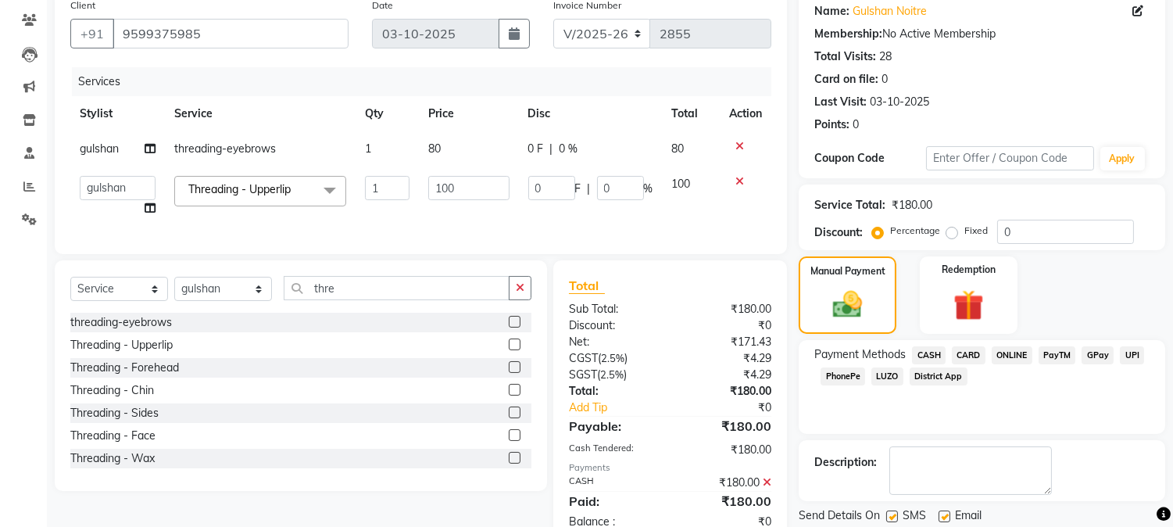  I want to click on a: Gulshan Noitre, so click(889, 11).